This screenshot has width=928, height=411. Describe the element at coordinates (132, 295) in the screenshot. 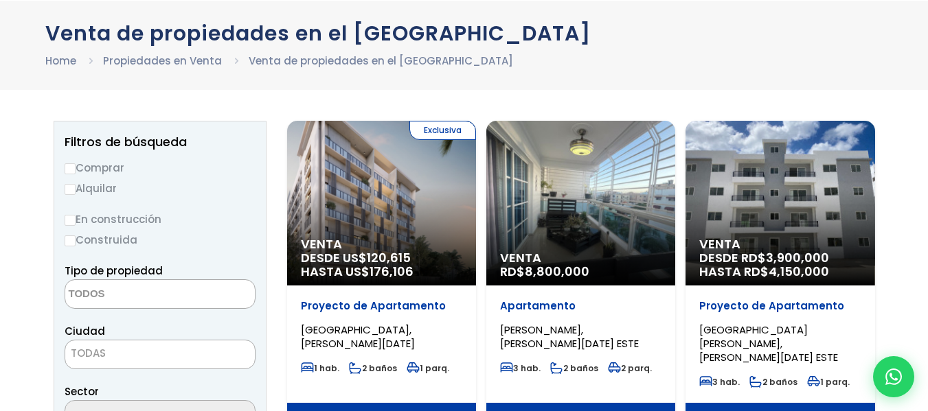

I see `textarea: Search` at that location.